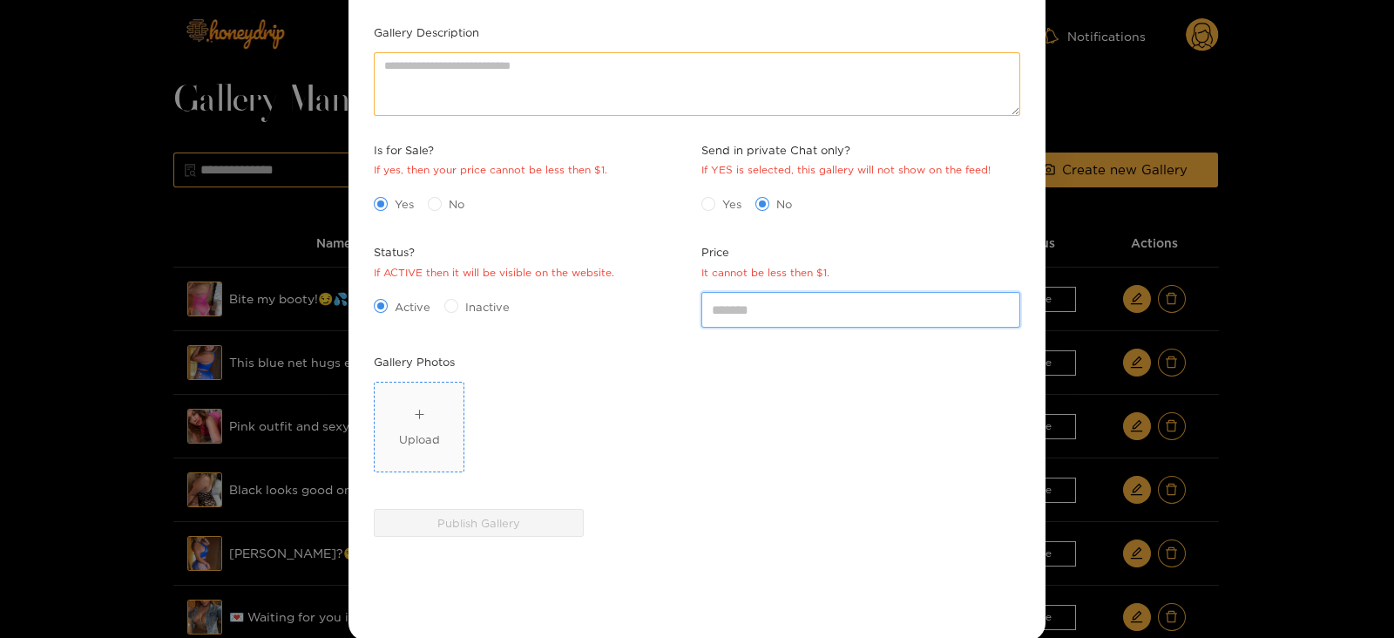  I want to click on div: It cannot be less then $1., so click(765, 273).